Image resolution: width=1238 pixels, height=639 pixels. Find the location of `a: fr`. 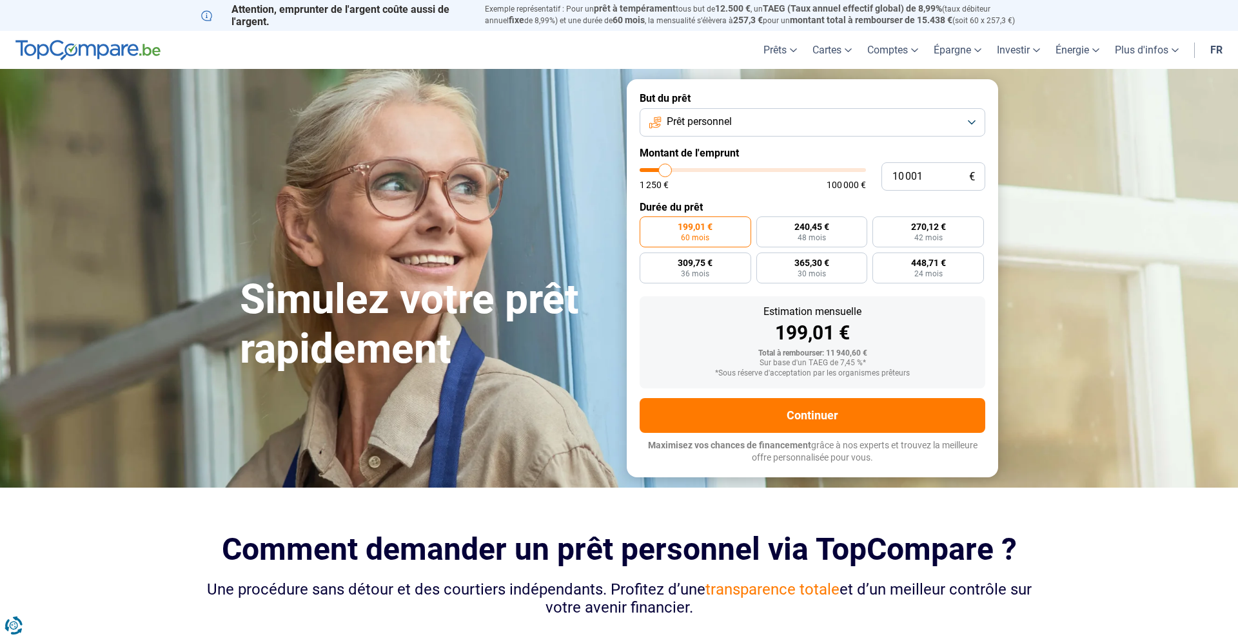

a: fr is located at coordinates (1216, 50).